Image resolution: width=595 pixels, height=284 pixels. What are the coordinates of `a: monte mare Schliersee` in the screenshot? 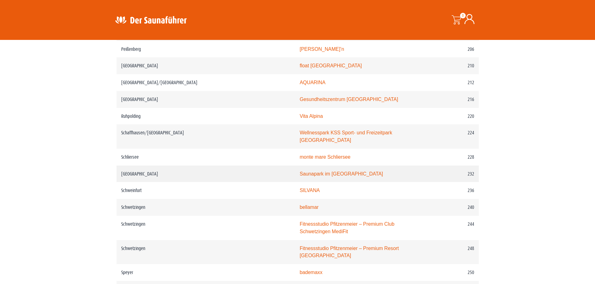 It's located at (325, 157).